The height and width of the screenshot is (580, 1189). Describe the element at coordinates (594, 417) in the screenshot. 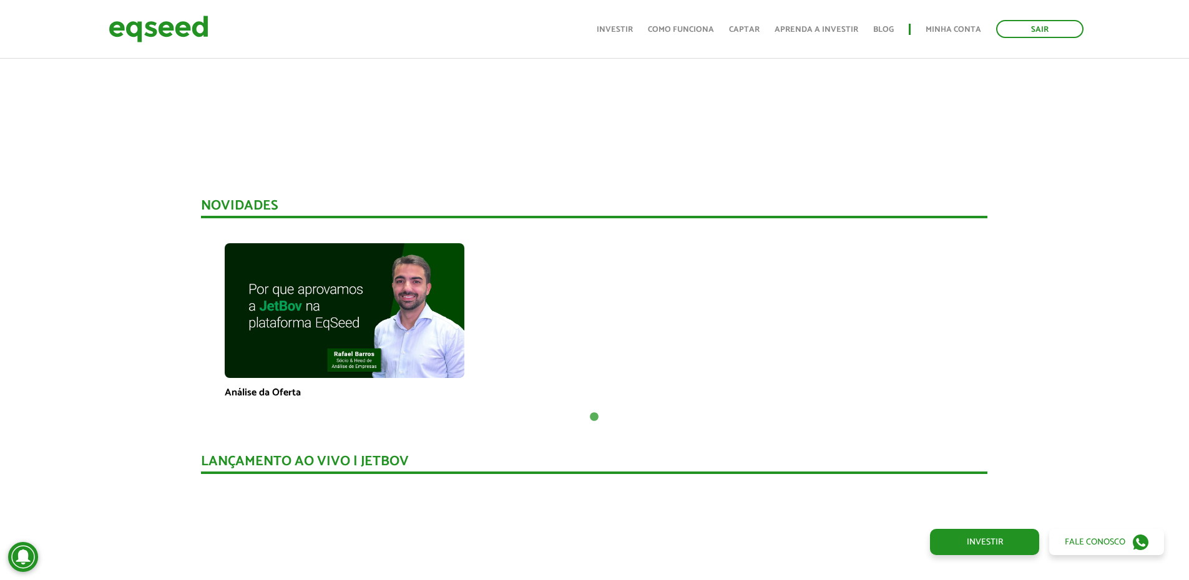

I see `button: 1 of 1` at that location.